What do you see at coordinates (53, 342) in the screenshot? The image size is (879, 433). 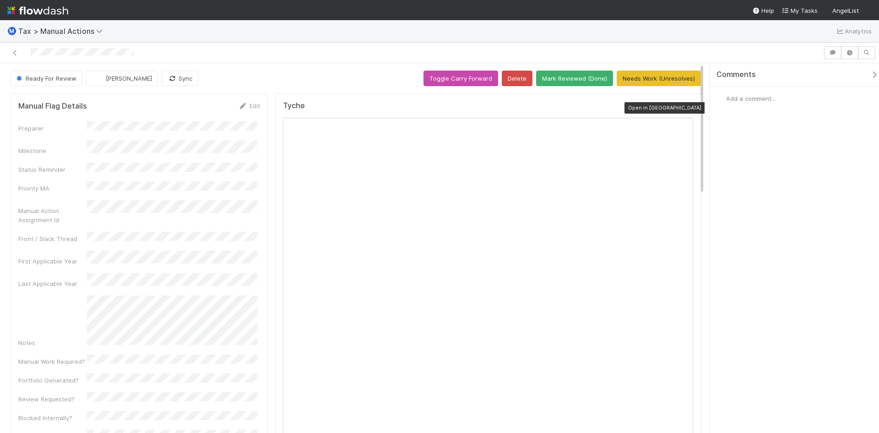 I see `div: Notes` at bounding box center [53, 342].